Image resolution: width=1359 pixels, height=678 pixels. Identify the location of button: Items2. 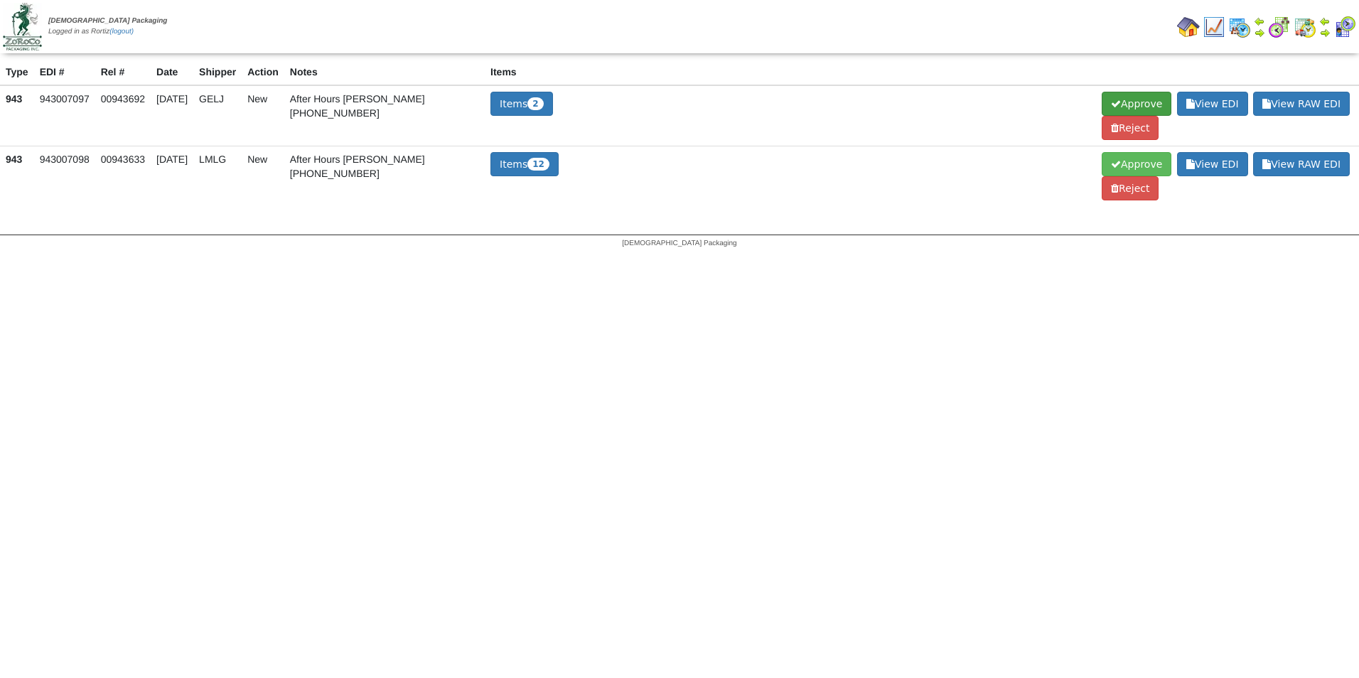
(522, 104).